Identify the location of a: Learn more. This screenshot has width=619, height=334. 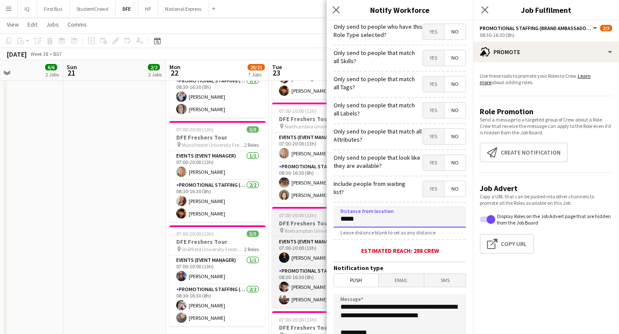
(535, 79).